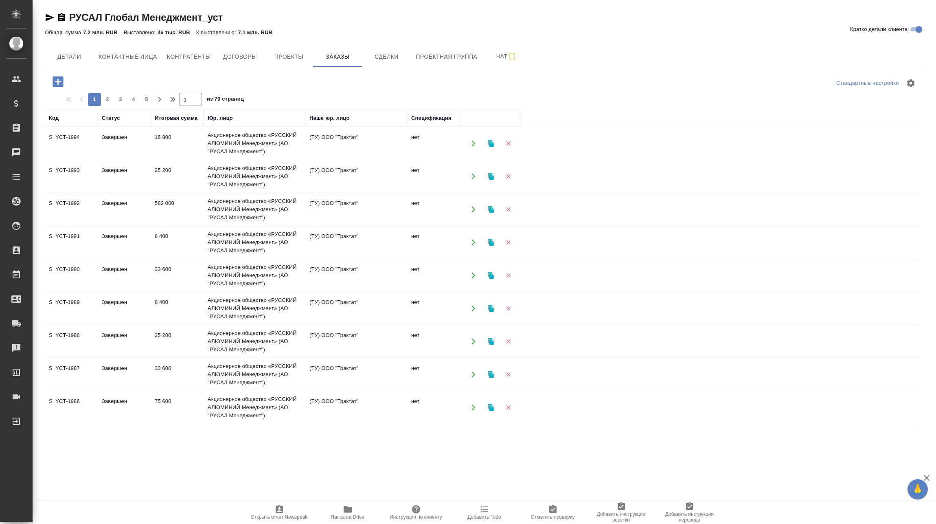  Describe the element at coordinates (103, 32) in the screenshot. I see `p: 7.2 млн. RUB` at that location.